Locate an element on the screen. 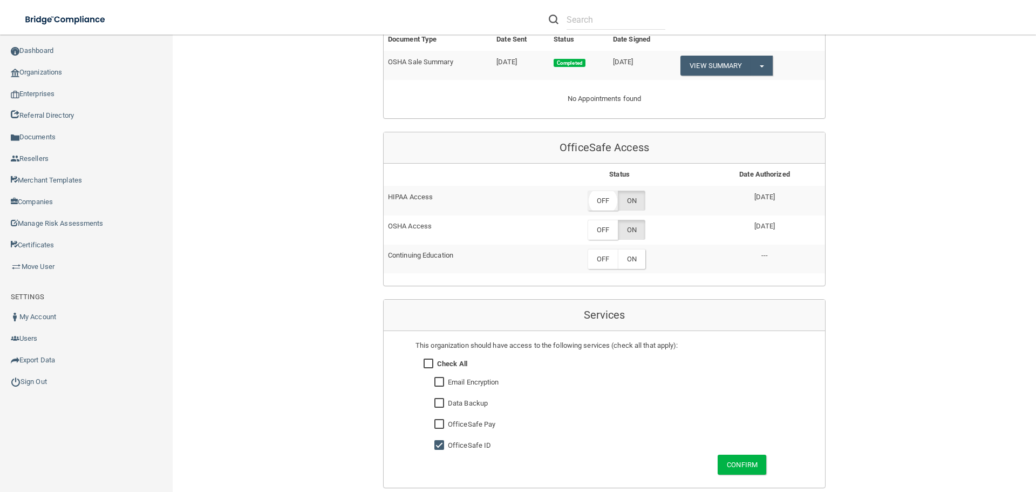 Image resolution: width=1036 pixels, height=492 pixels. label: Email Encryption is located at coordinates (473, 382).